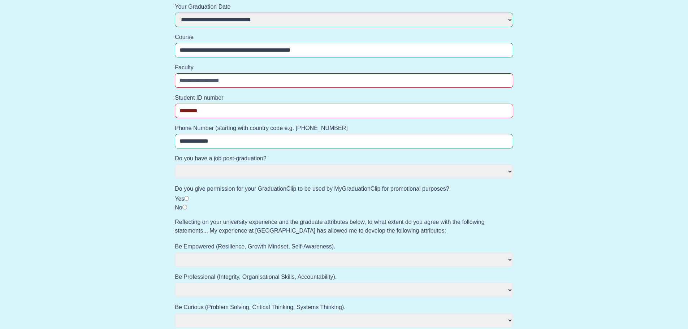 The image size is (688, 329). I want to click on label: Student ID number, so click(344, 98).